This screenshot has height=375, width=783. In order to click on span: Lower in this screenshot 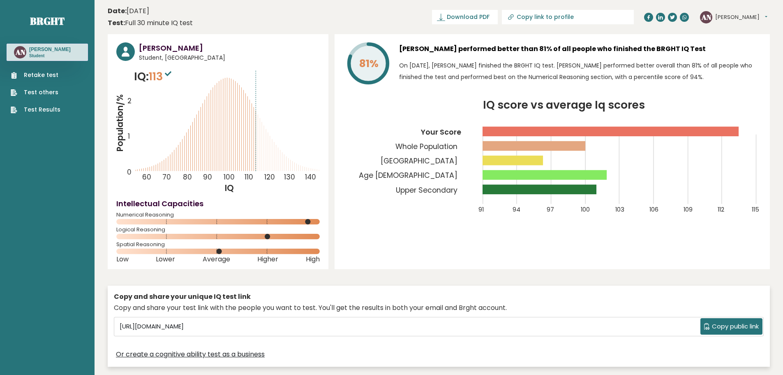, I will do `click(165, 259)`.